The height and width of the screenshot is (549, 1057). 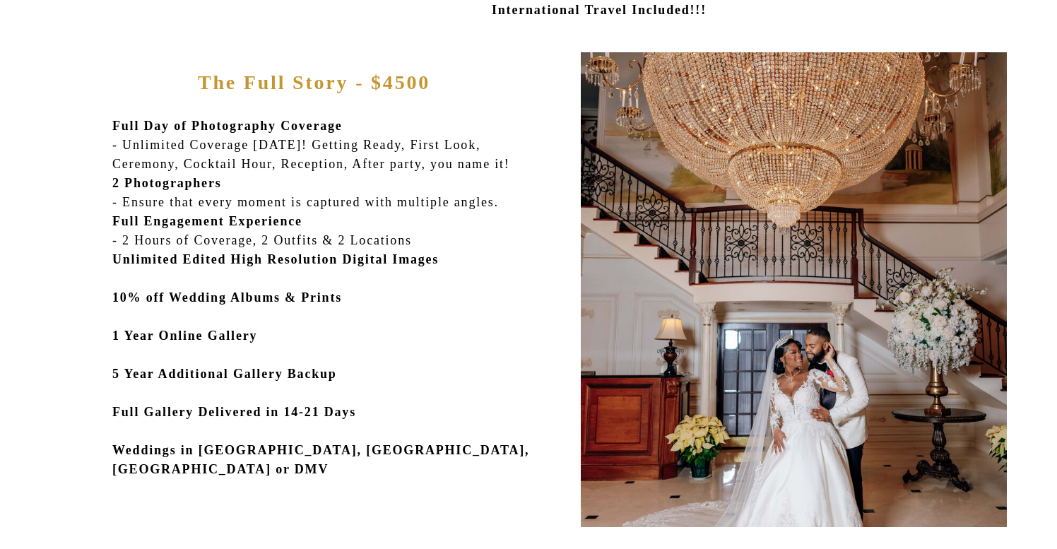 What do you see at coordinates (599, 10) in the screenshot?
I see `b: International Travel Included!!!` at bounding box center [599, 10].